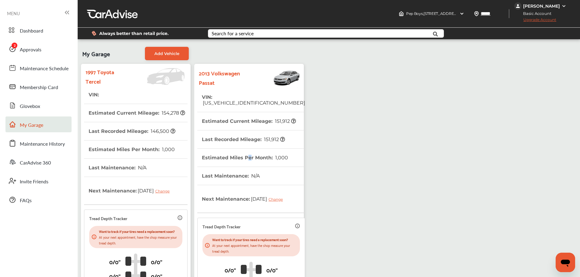 Image resolution: width=580 pixels, height=277 pixels. Describe the element at coordinates (535, 21) in the screenshot. I see `span: Upgrade Account` at that location.